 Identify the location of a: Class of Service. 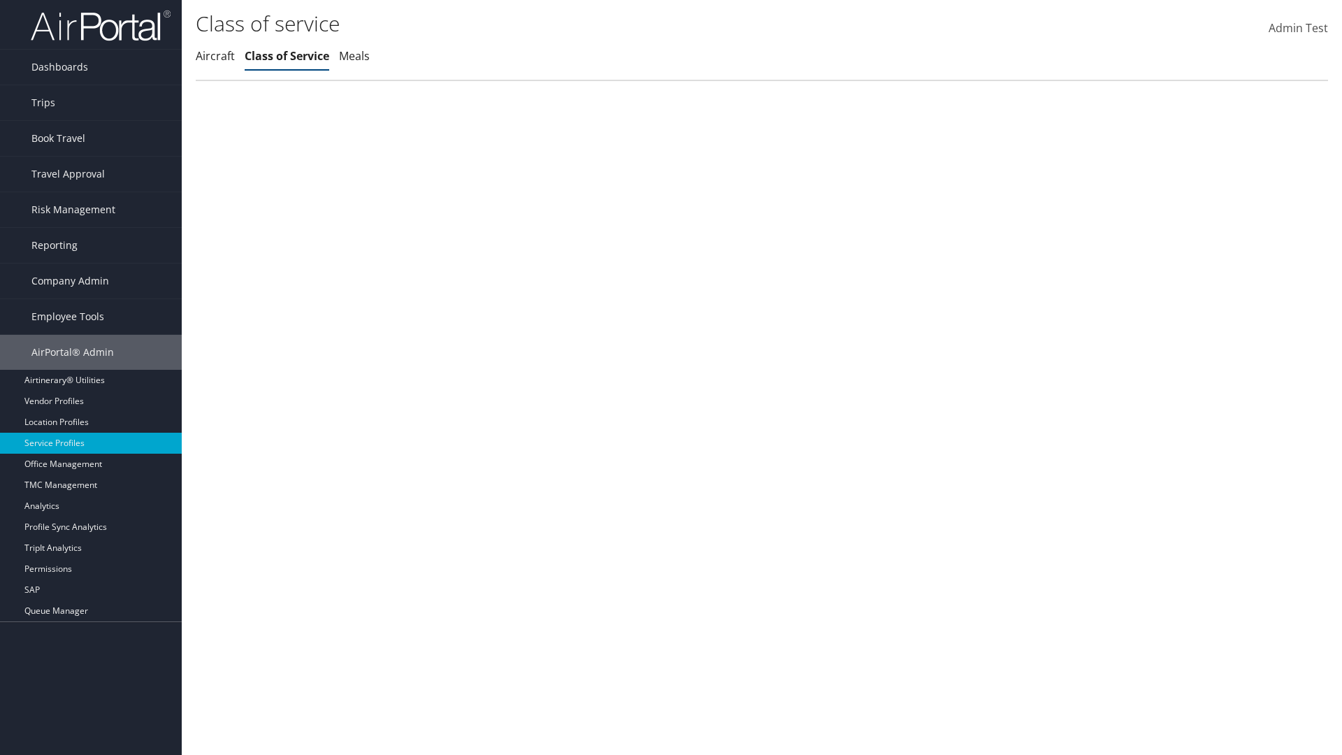
(287, 56).